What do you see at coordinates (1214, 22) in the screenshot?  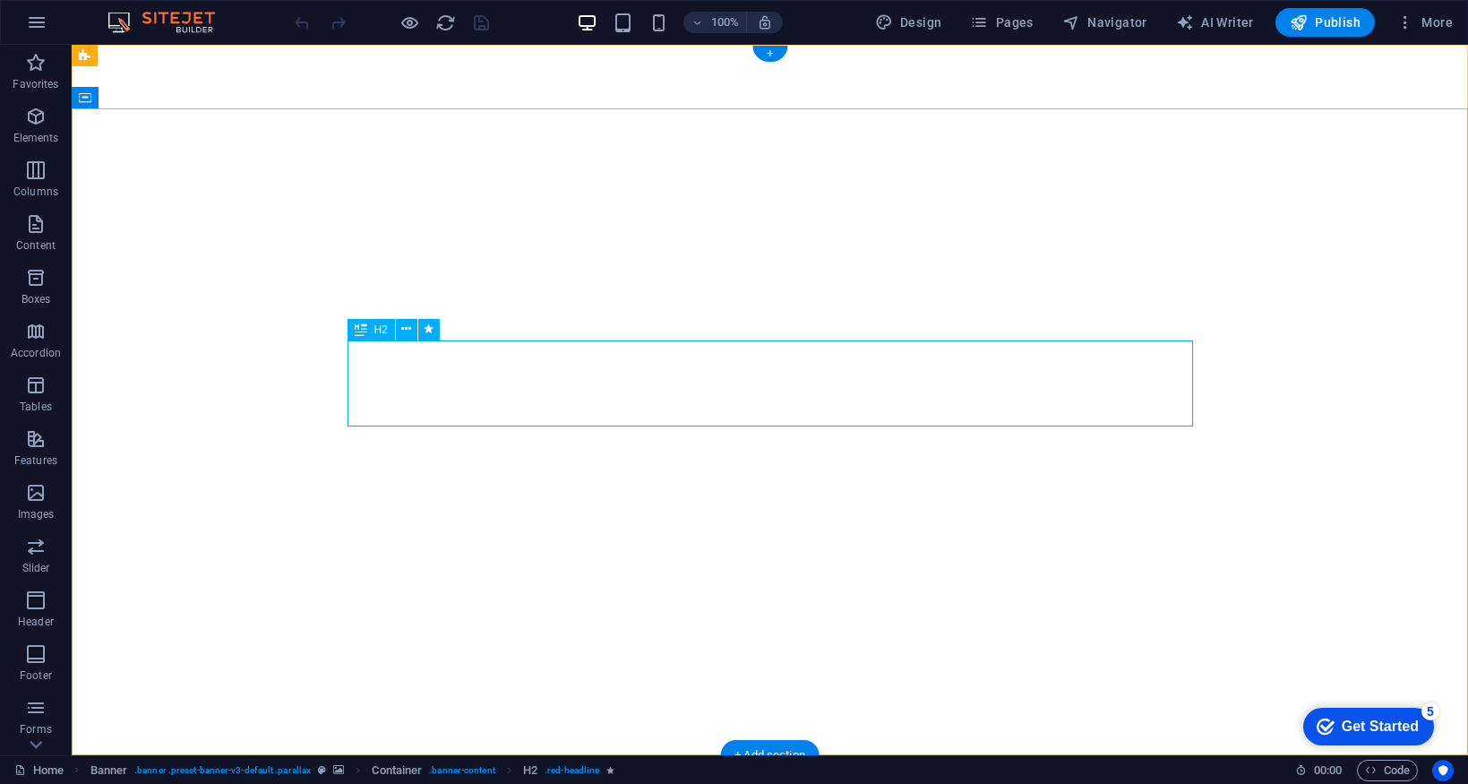 I see `button: AI Writer` at bounding box center [1214, 22].